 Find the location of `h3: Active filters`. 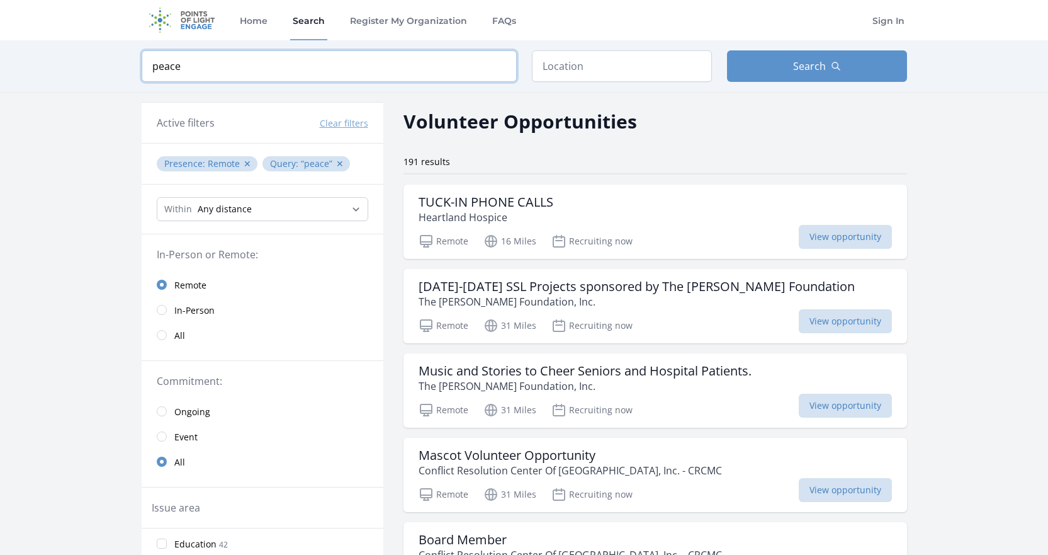

h3: Active filters is located at coordinates (186, 123).